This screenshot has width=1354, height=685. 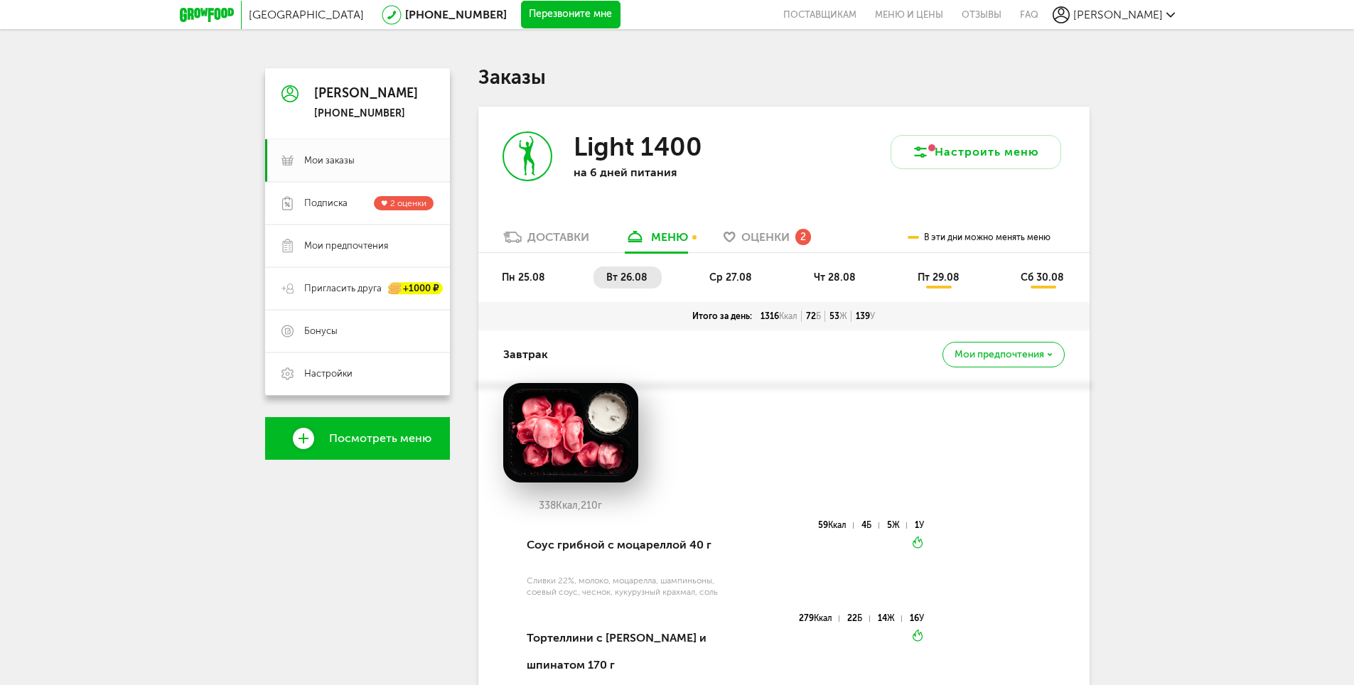 What do you see at coordinates (600, 505) in the screenshot?
I see `span: г` at bounding box center [600, 505].